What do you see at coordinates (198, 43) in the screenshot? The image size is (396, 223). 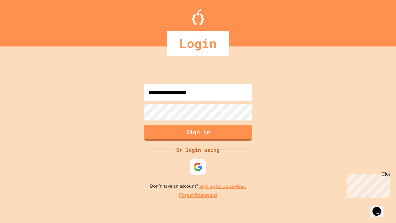 I see `div: Login` at bounding box center [198, 43].